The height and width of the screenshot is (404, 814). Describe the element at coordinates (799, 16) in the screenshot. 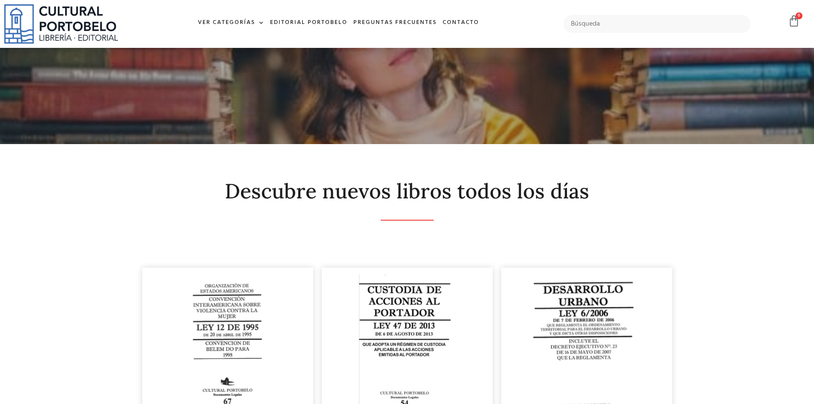

I see `span: 0` at that location.